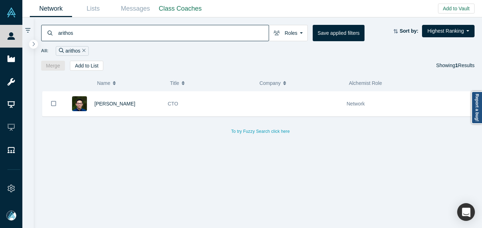  What do you see at coordinates (356, 104) in the screenshot?
I see `span: Network` at bounding box center [356, 104].